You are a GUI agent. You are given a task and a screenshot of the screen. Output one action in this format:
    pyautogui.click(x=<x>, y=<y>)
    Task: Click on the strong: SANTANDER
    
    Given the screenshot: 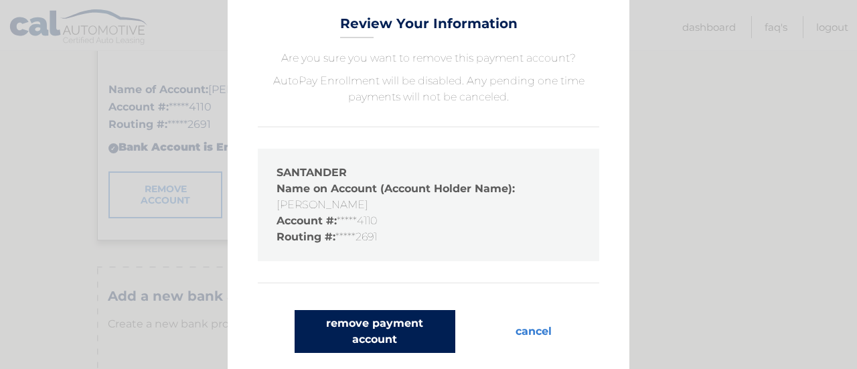 What is the action you would take?
    pyautogui.click(x=311, y=172)
    